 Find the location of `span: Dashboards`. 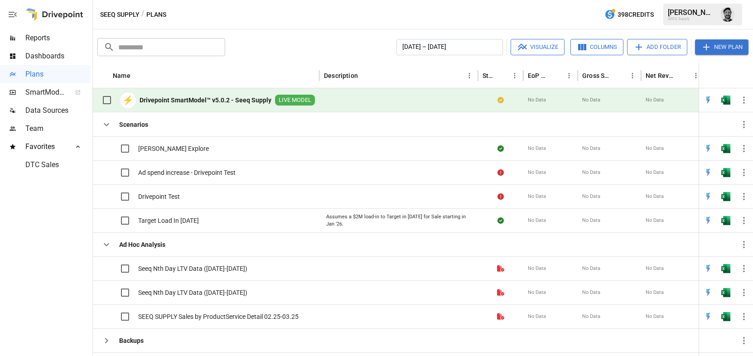

span: Dashboards is located at coordinates (58, 56).